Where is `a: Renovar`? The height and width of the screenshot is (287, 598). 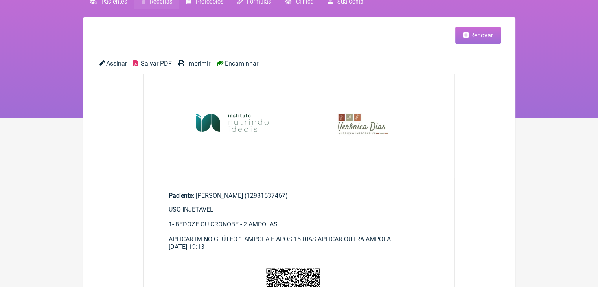
a: Renovar is located at coordinates (478, 35).